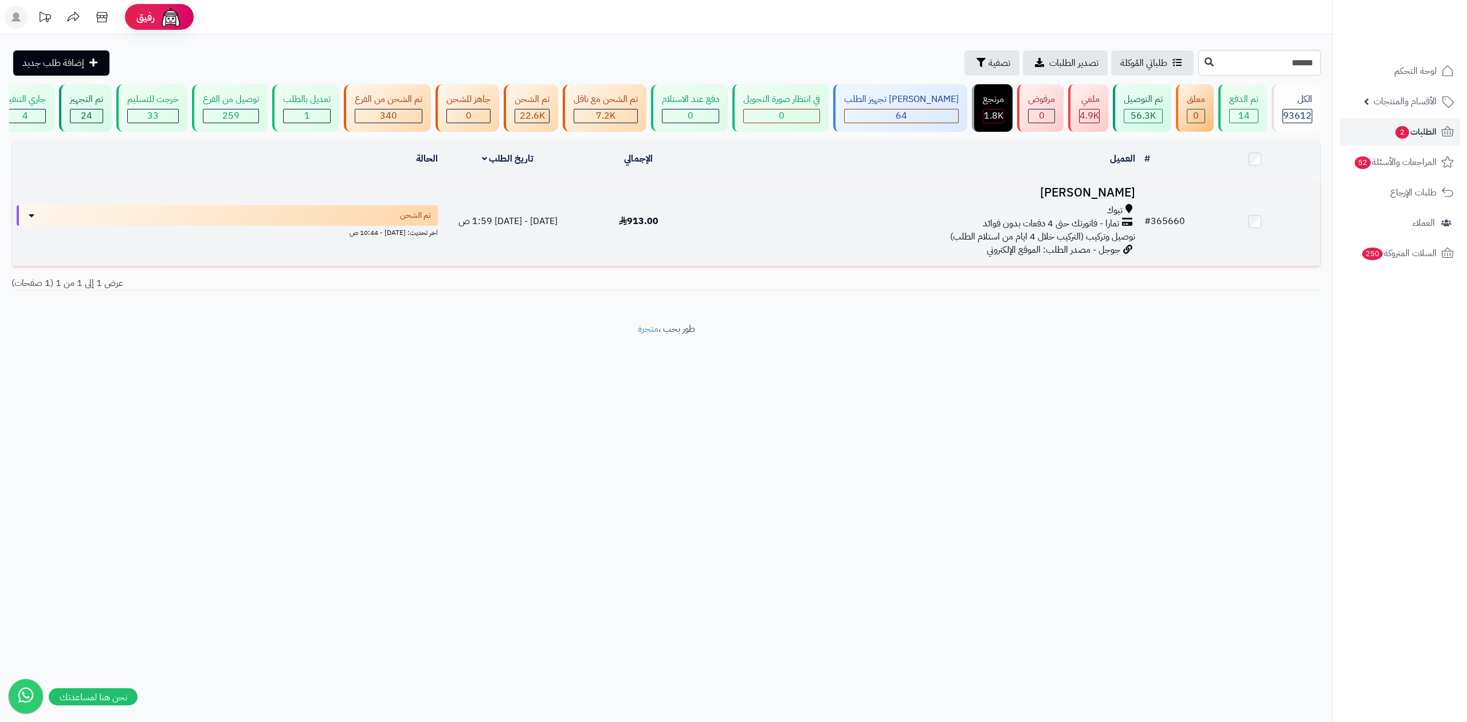 This screenshot has width=1467, height=722. I want to click on div: 64, so click(901, 116).